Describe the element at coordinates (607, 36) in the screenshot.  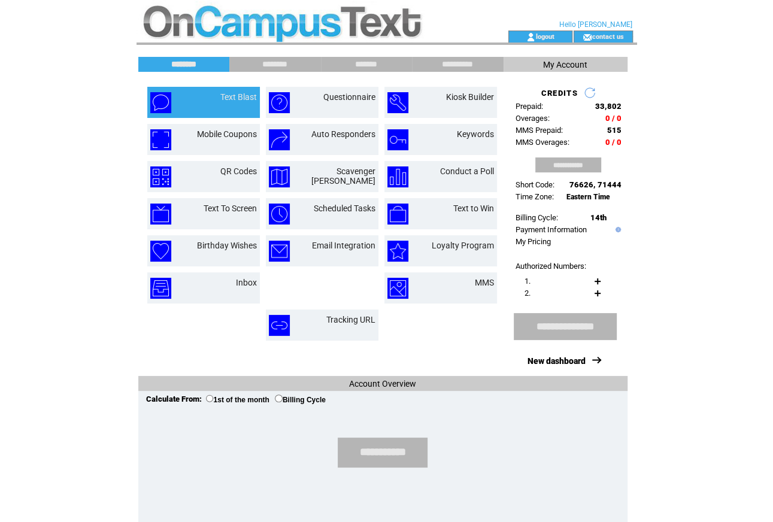
I see `a: contact us` at that location.